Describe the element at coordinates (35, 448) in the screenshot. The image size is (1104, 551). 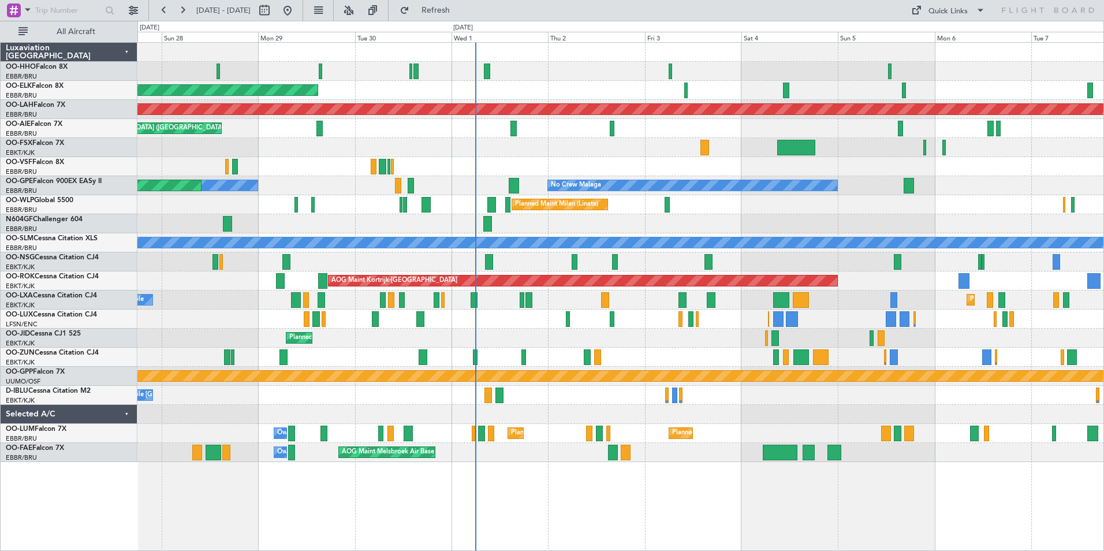
I see `a: OO-FAEFalcon 7X` at that location.